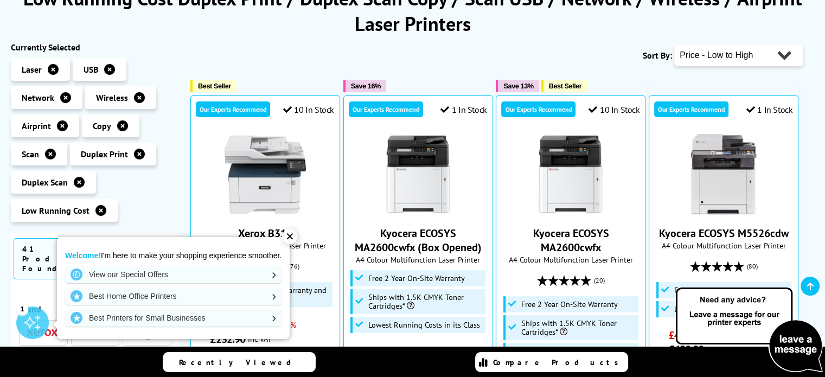  I want to click on span: Duplex Print, so click(104, 154).